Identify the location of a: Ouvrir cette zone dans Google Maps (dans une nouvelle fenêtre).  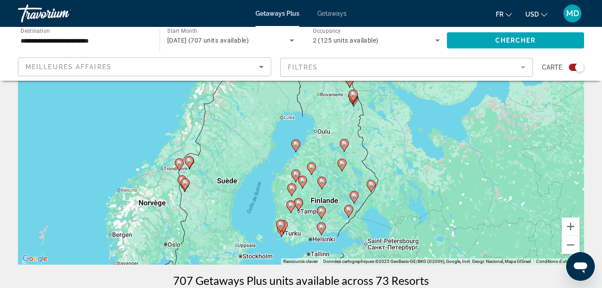
(35, 258).